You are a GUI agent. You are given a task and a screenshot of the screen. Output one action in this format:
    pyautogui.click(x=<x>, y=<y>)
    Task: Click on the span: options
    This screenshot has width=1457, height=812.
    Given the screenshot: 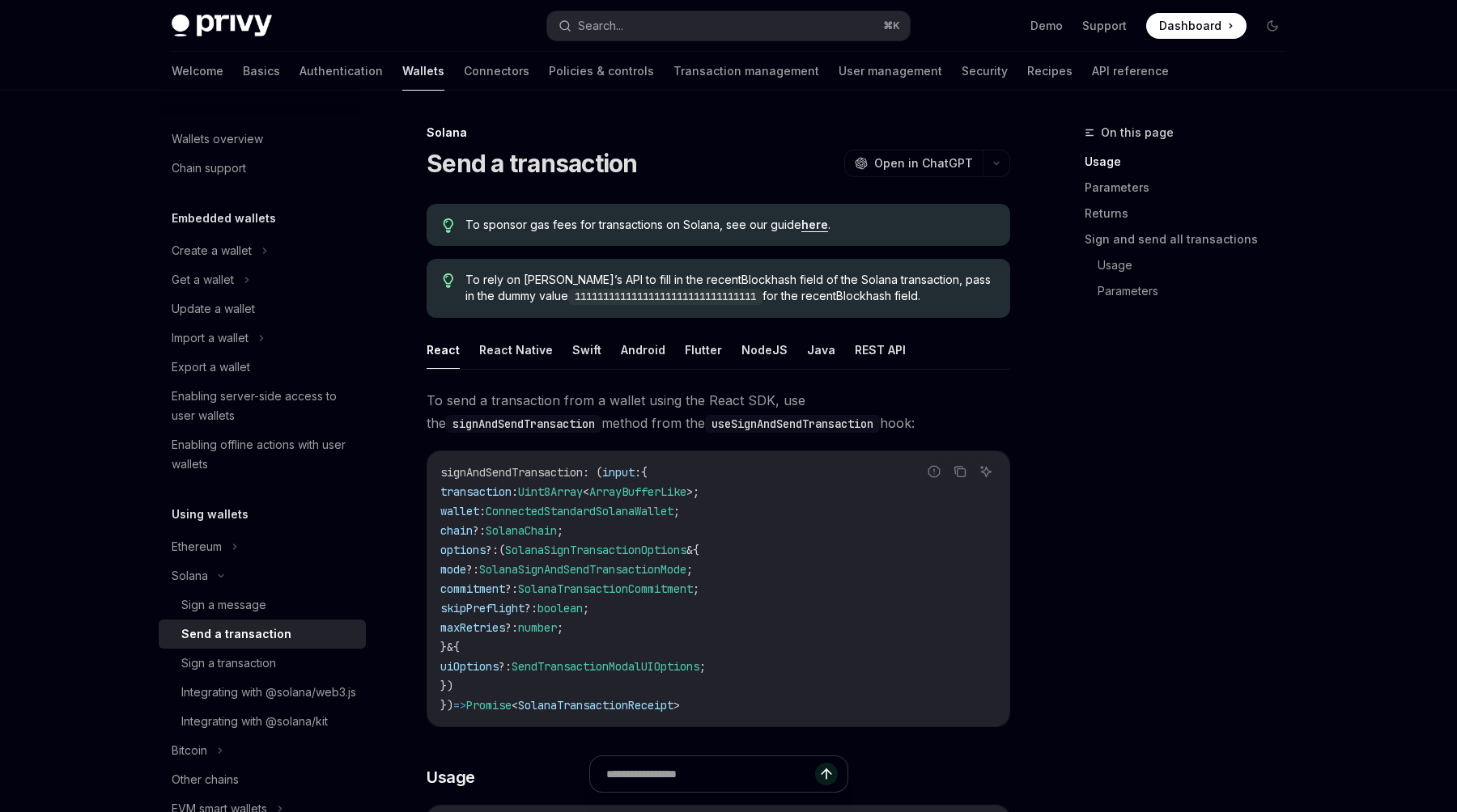 What is the action you would take?
    pyautogui.click(x=463, y=550)
    